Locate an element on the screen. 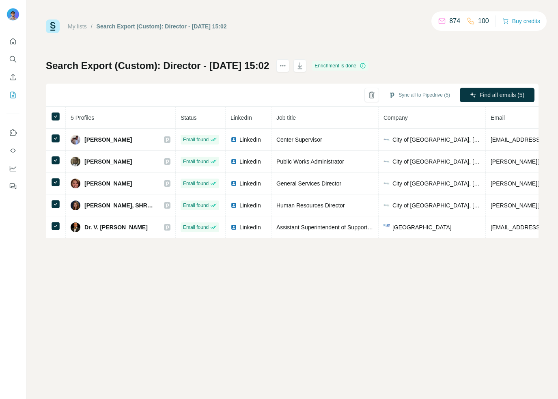 Image resolution: width=558 pixels, height=399 pixels. button: actions is located at coordinates (283, 66).